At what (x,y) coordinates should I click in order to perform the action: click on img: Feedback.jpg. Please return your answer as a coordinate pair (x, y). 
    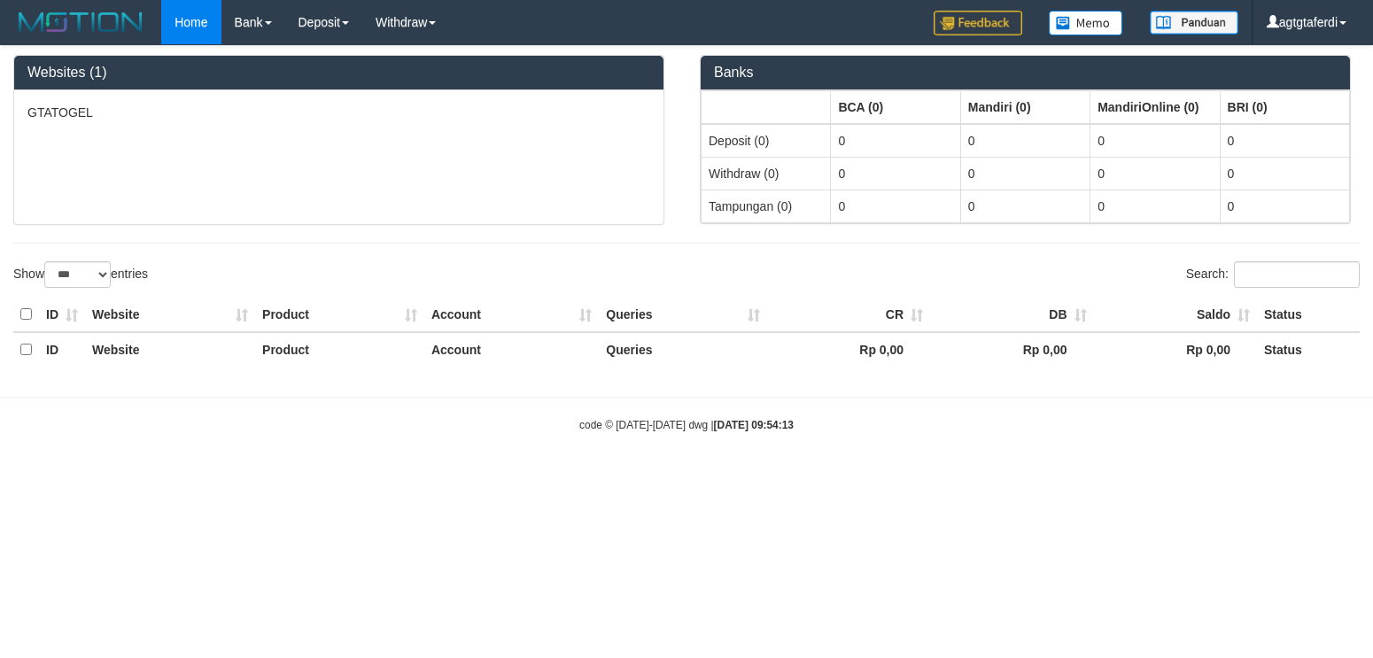
    Looking at the image, I should click on (978, 23).